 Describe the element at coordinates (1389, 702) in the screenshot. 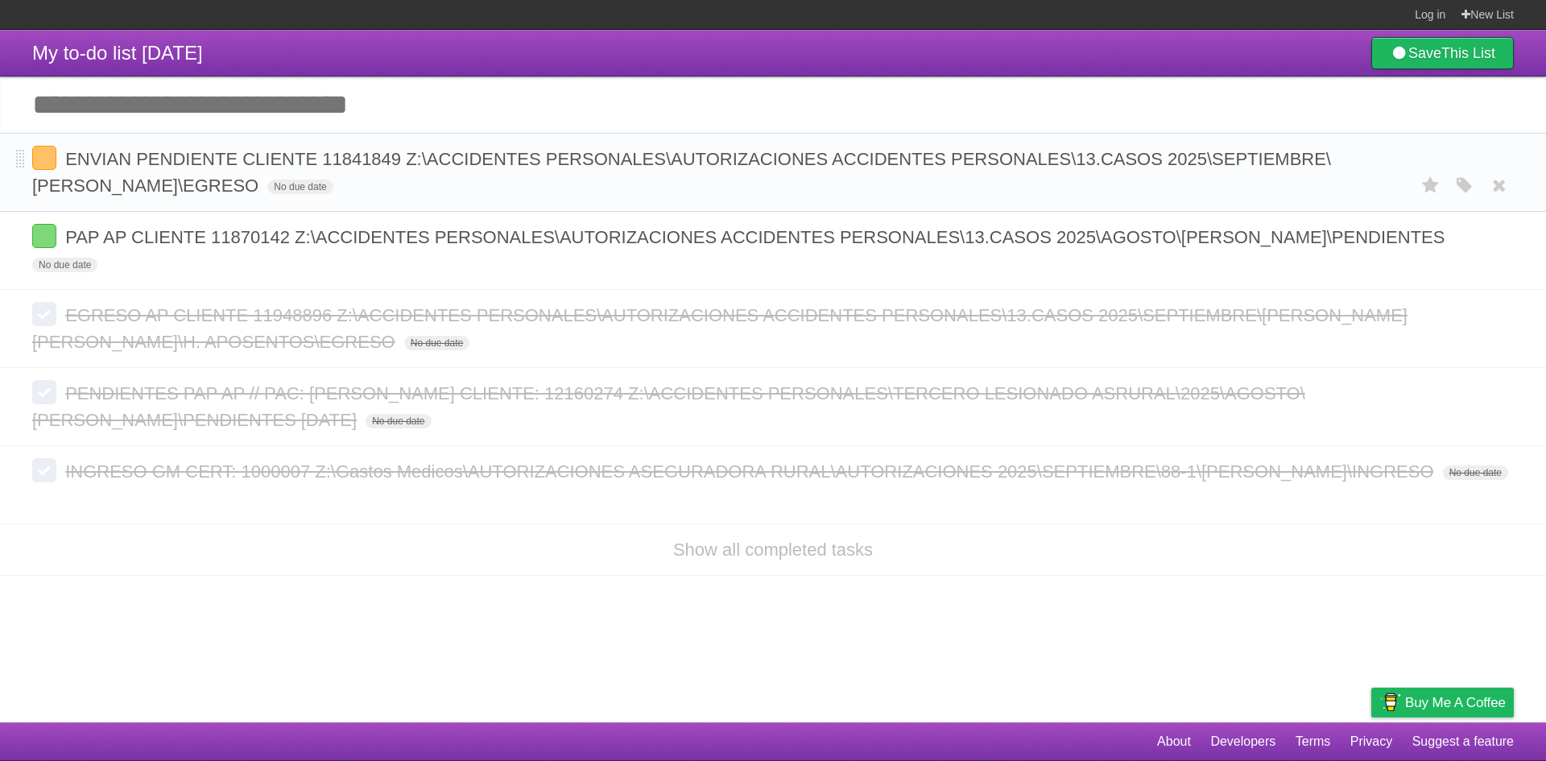

I see `img: Buy me a coffee` at that location.